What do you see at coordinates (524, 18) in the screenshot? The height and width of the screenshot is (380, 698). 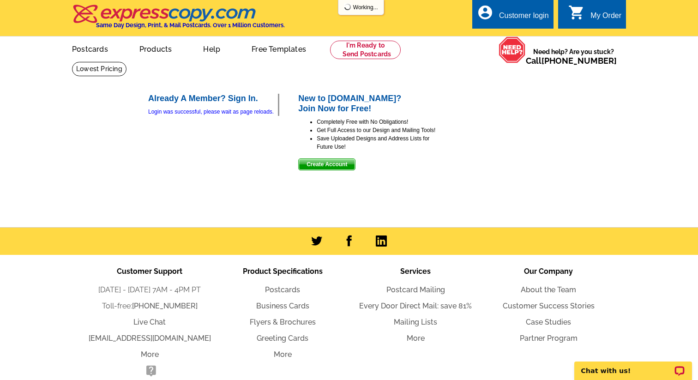 I see `div: Customer login` at bounding box center [524, 18].